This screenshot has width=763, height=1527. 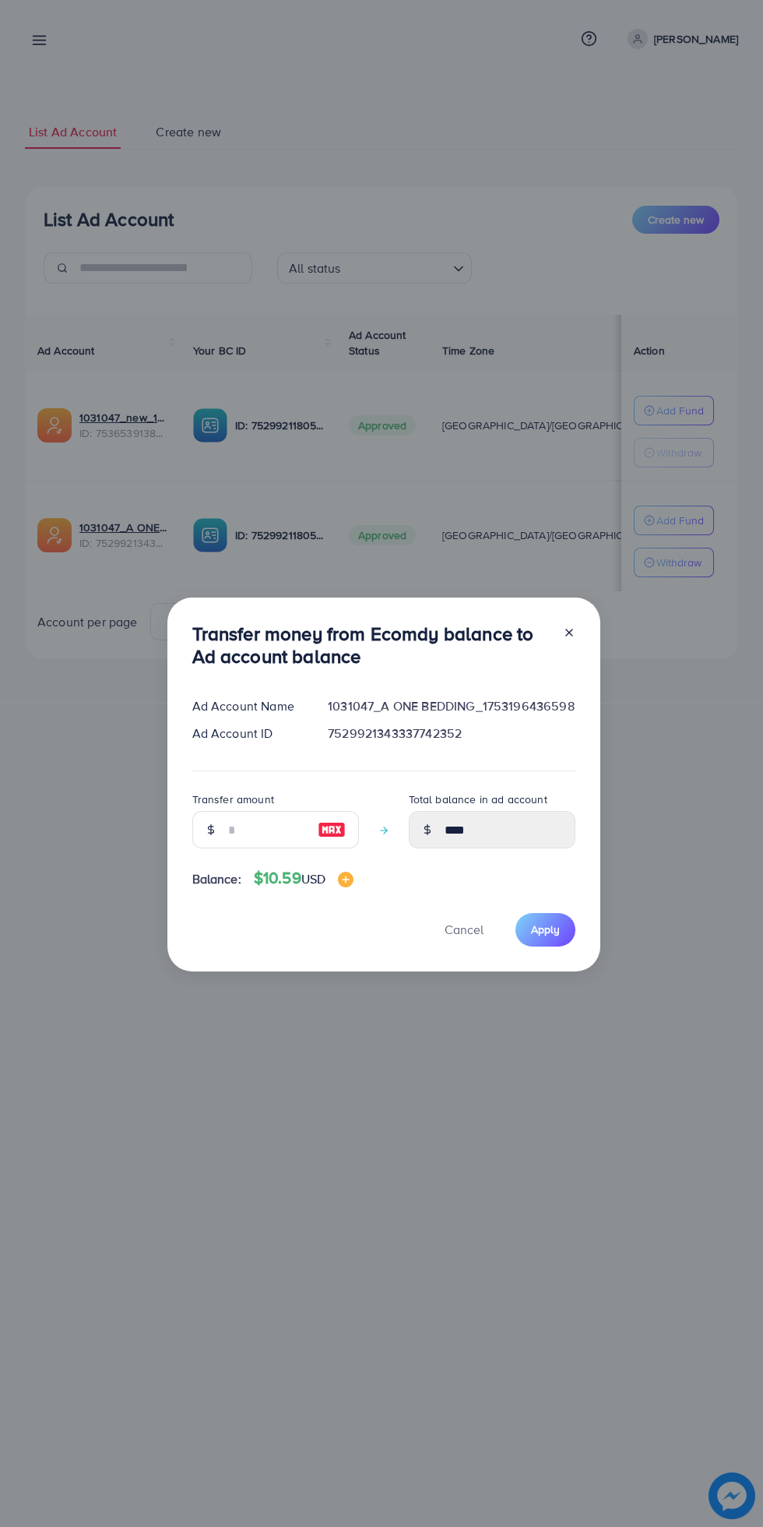 I want to click on button: Apply, so click(x=545, y=929).